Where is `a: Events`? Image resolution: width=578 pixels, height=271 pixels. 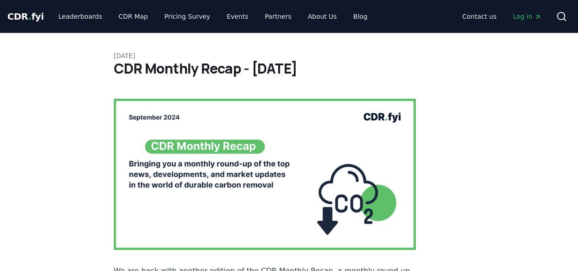
a: Events is located at coordinates (237, 16).